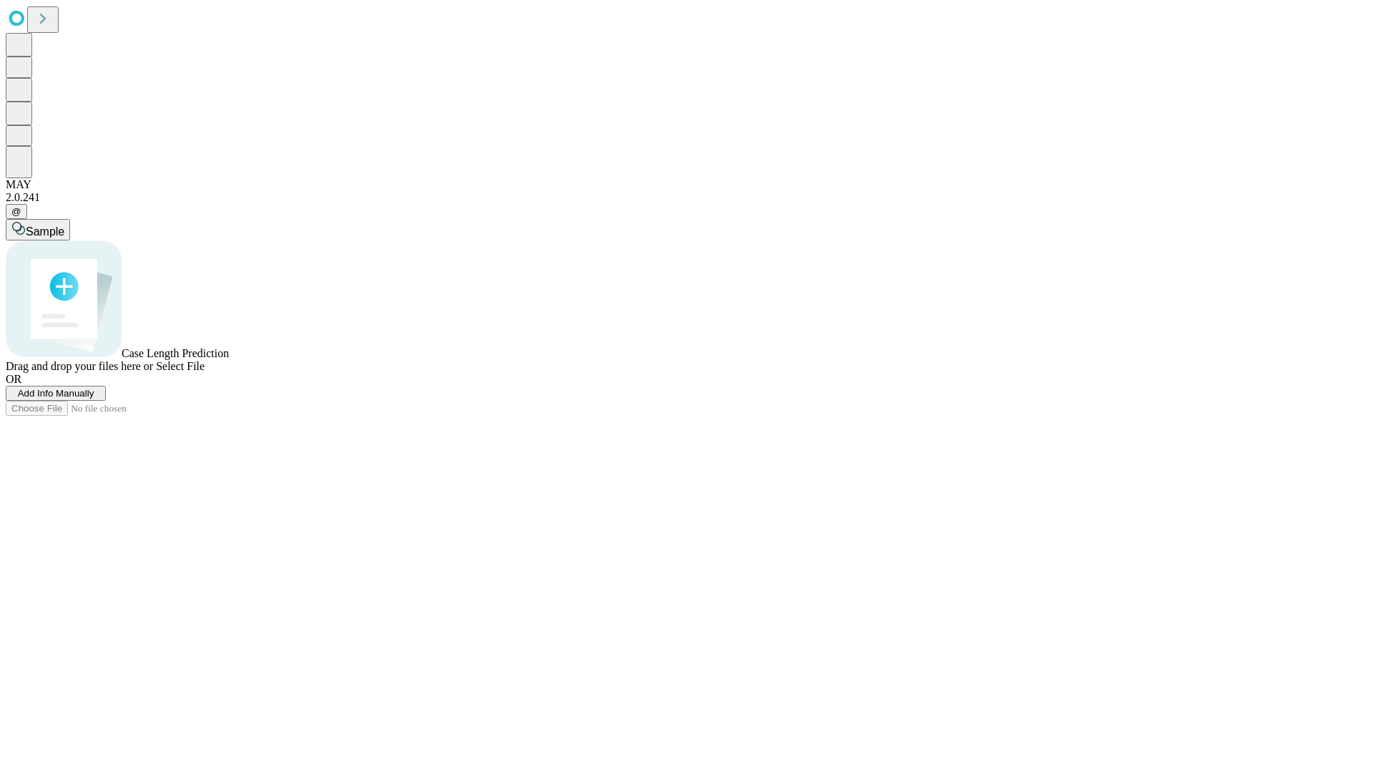 This screenshot has width=1373, height=773. What do you see at coordinates (79, 366) in the screenshot?
I see `span: Drag and drop your files here or` at bounding box center [79, 366].